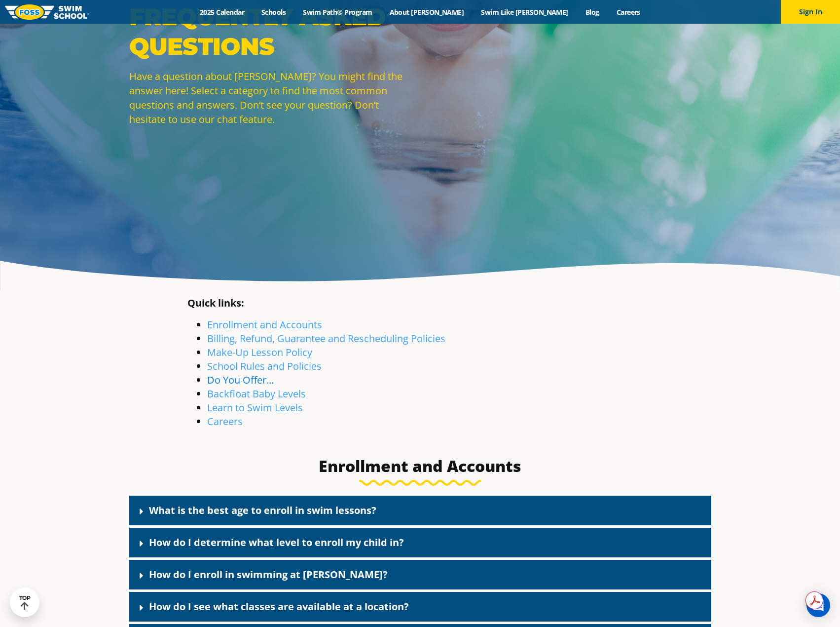 Image resolution: width=840 pixels, height=627 pixels. I want to click on a: Make-Up Lesson Policy, so click(260, 352).